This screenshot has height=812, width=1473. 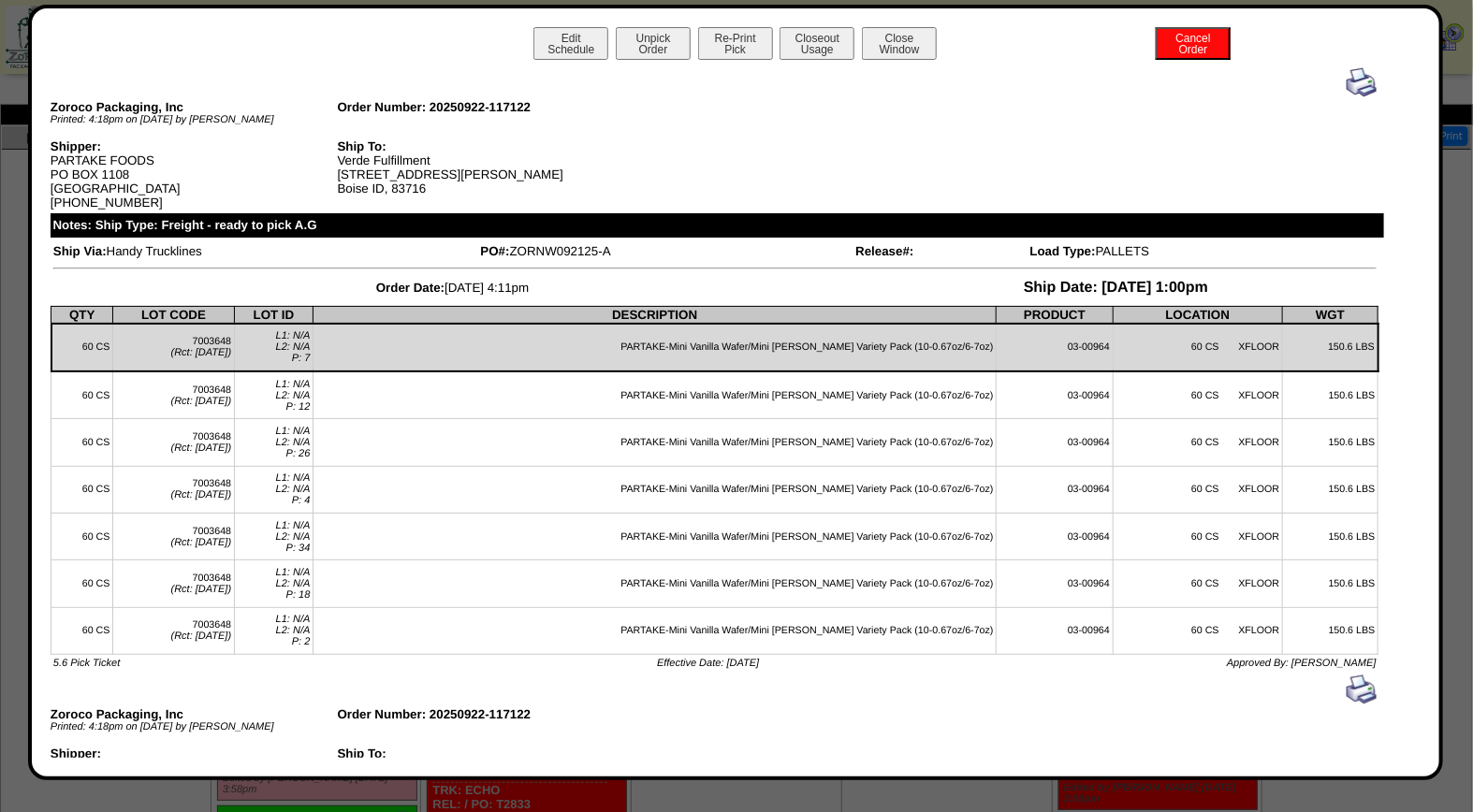 What do you see at coordinates (899, 49) in the screenshot?
I see `a: CloseWindow` at bounding box center [899, 49].